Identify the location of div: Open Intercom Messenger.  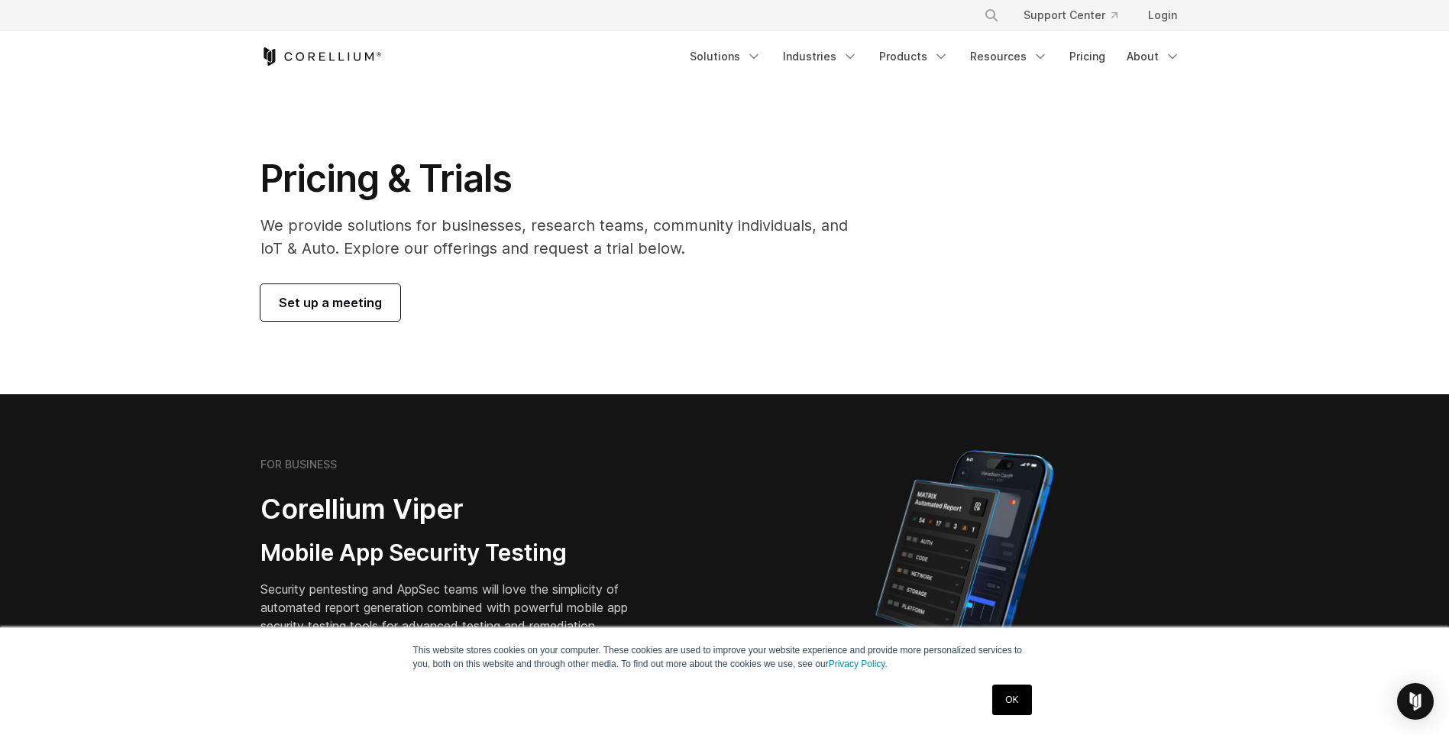
(1416, 701).